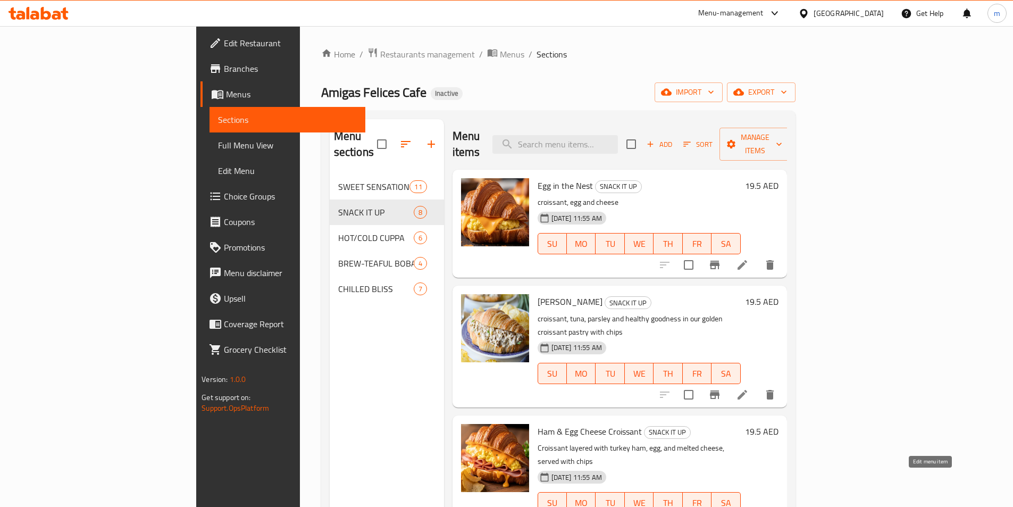  Describe the element at coordinates (376, 289) in the screenshot. I see `div: CHILLED BLISS` at that location.